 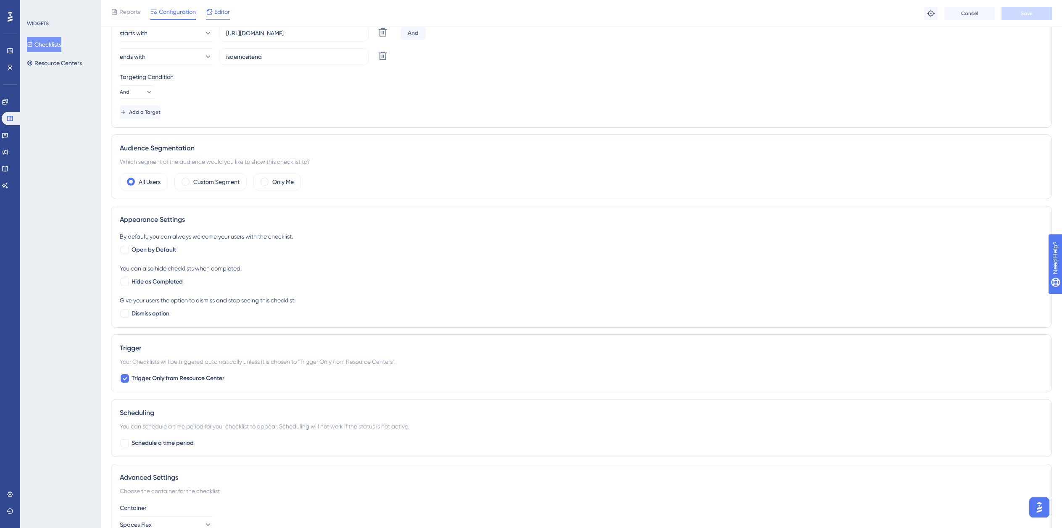 I want to click on span: Open by Default, so click(x=154, y=250).